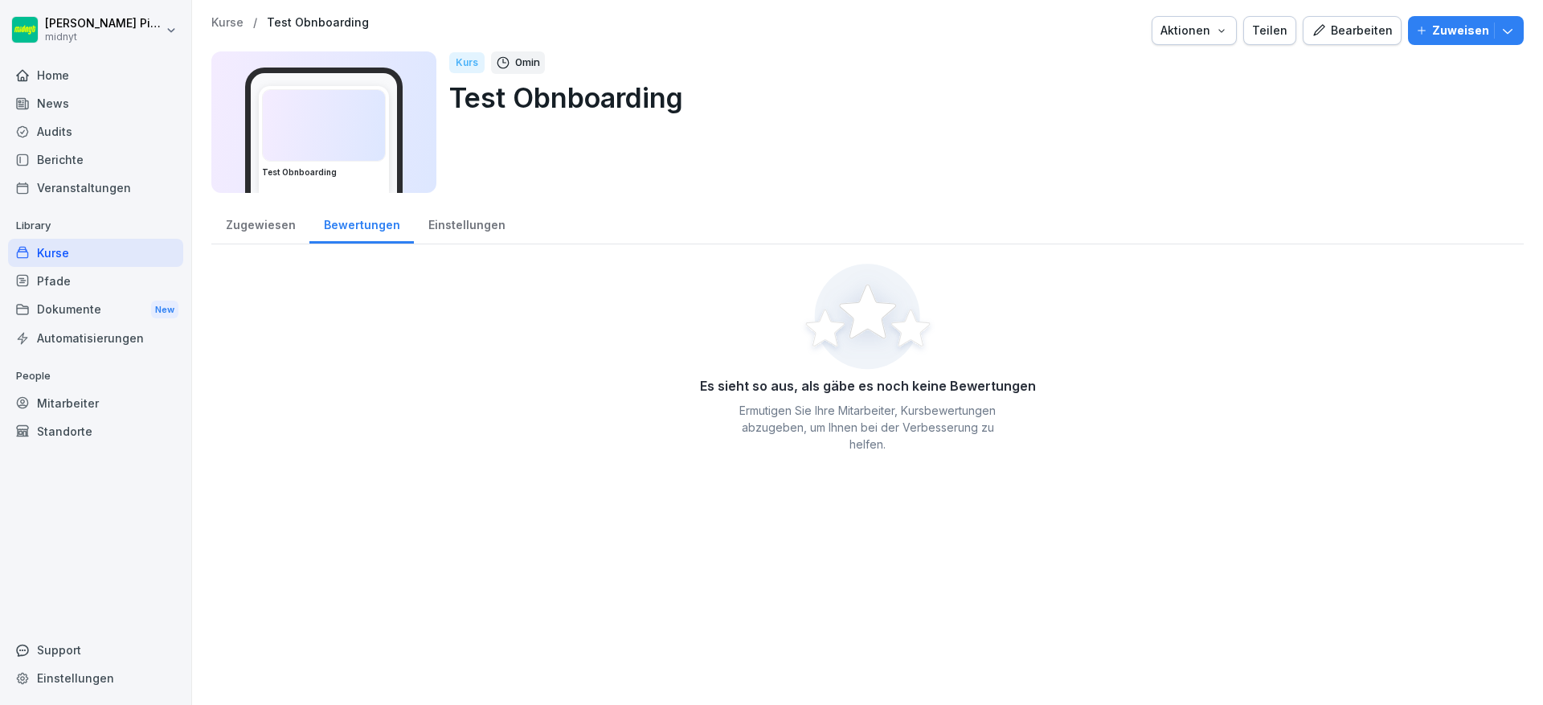 This screenshot has height=705, width=1543. Describe the element at coordinates (96, 431) in the screenshot. I see `div: Standorte` at that location.